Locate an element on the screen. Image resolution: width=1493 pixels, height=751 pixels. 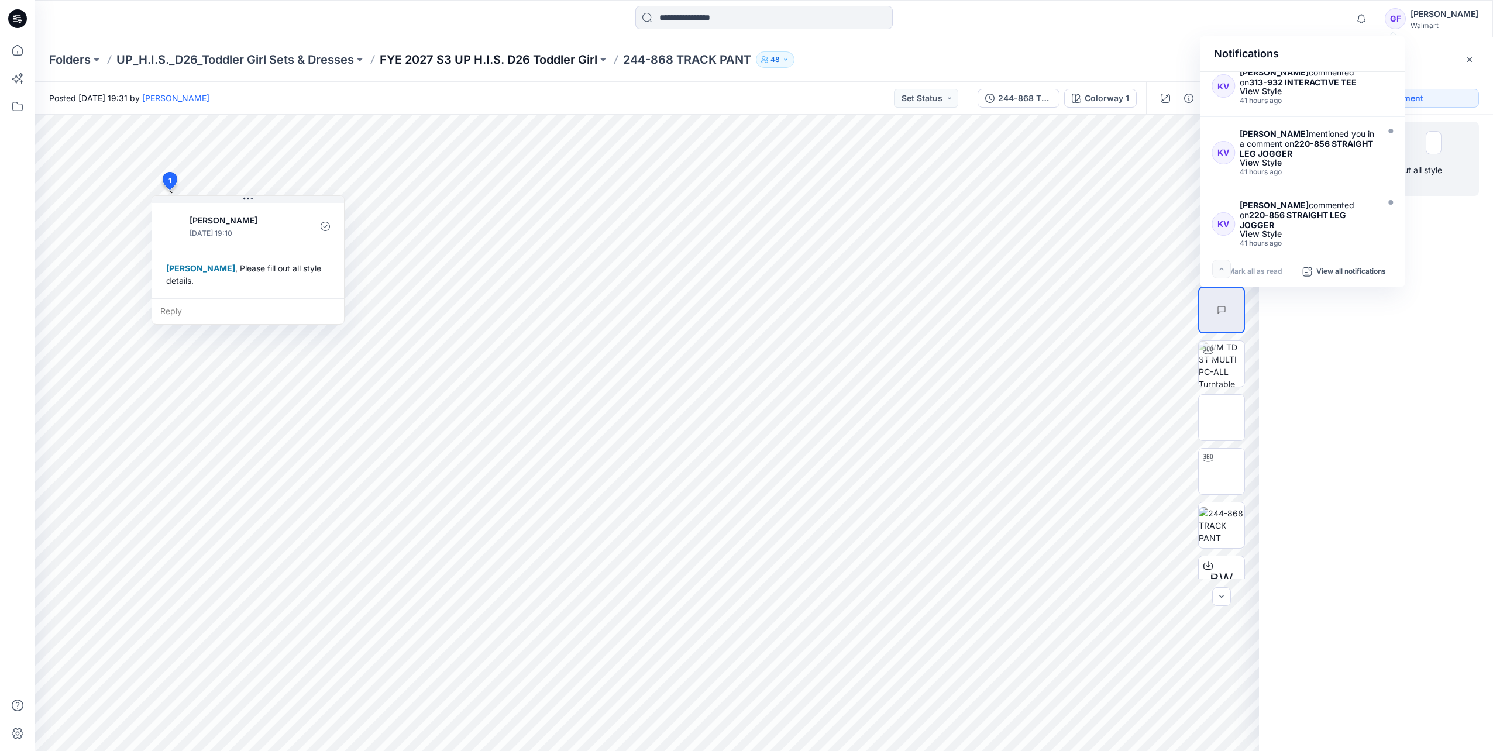
p: 48 is located at coordinates (775, 60).